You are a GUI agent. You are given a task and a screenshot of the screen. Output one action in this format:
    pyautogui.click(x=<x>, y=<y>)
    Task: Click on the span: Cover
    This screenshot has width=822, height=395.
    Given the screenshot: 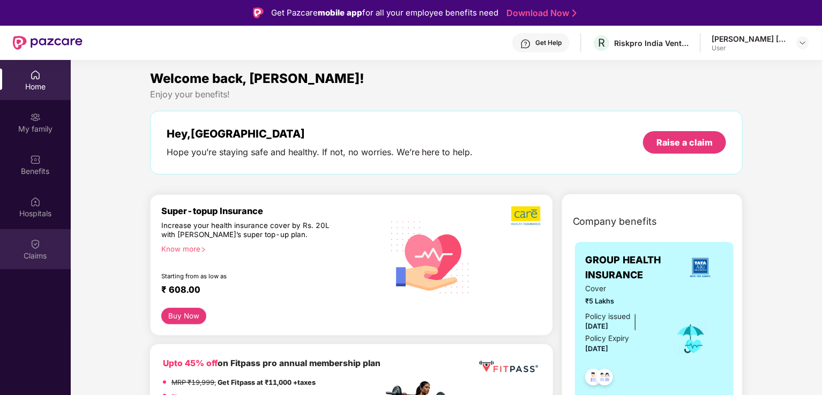 What is the action you would take?
    pyautogui.click(x=622, y=289)
    